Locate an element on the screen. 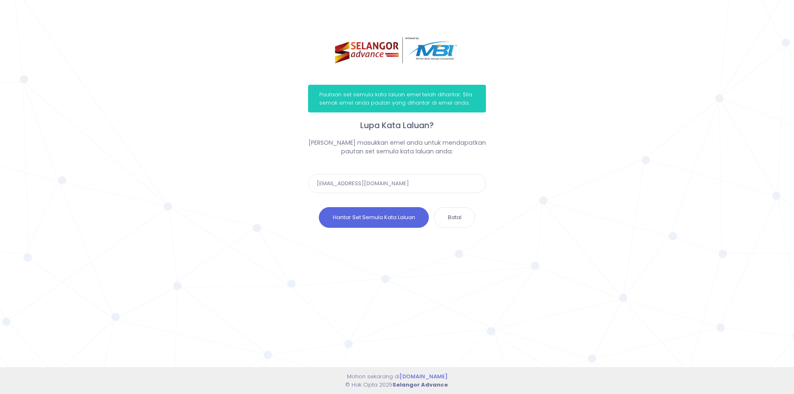 The height and width of the screenshot is (394, 794). h3: Lupa Kata Laluan? is located at coordinates (397, 125).